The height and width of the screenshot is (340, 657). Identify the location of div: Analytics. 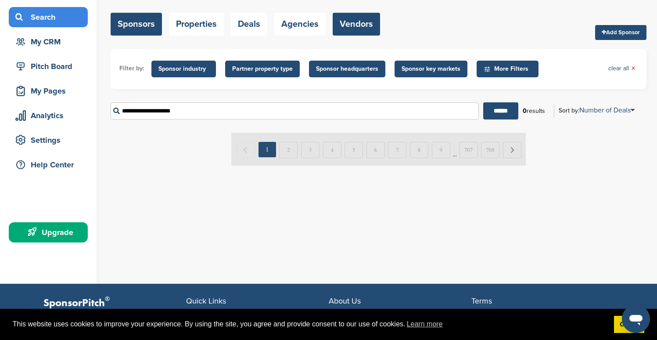
(50, 115).